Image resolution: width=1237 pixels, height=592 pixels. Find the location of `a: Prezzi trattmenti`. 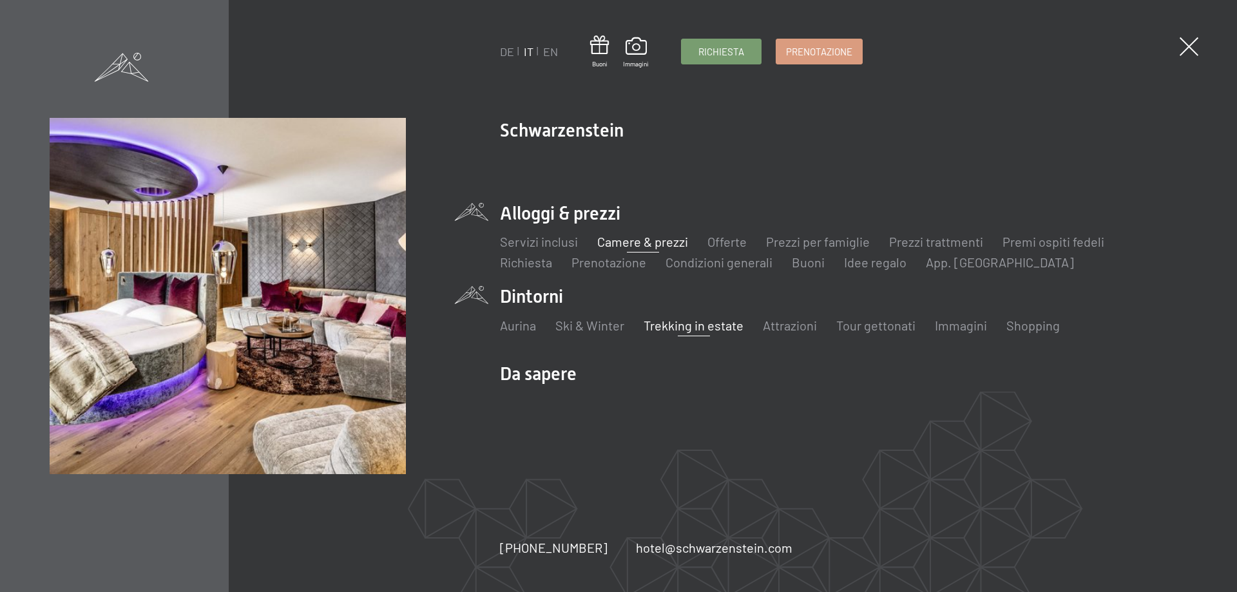

a: Prezzi trattmenti is located at coordinates (936, 242).